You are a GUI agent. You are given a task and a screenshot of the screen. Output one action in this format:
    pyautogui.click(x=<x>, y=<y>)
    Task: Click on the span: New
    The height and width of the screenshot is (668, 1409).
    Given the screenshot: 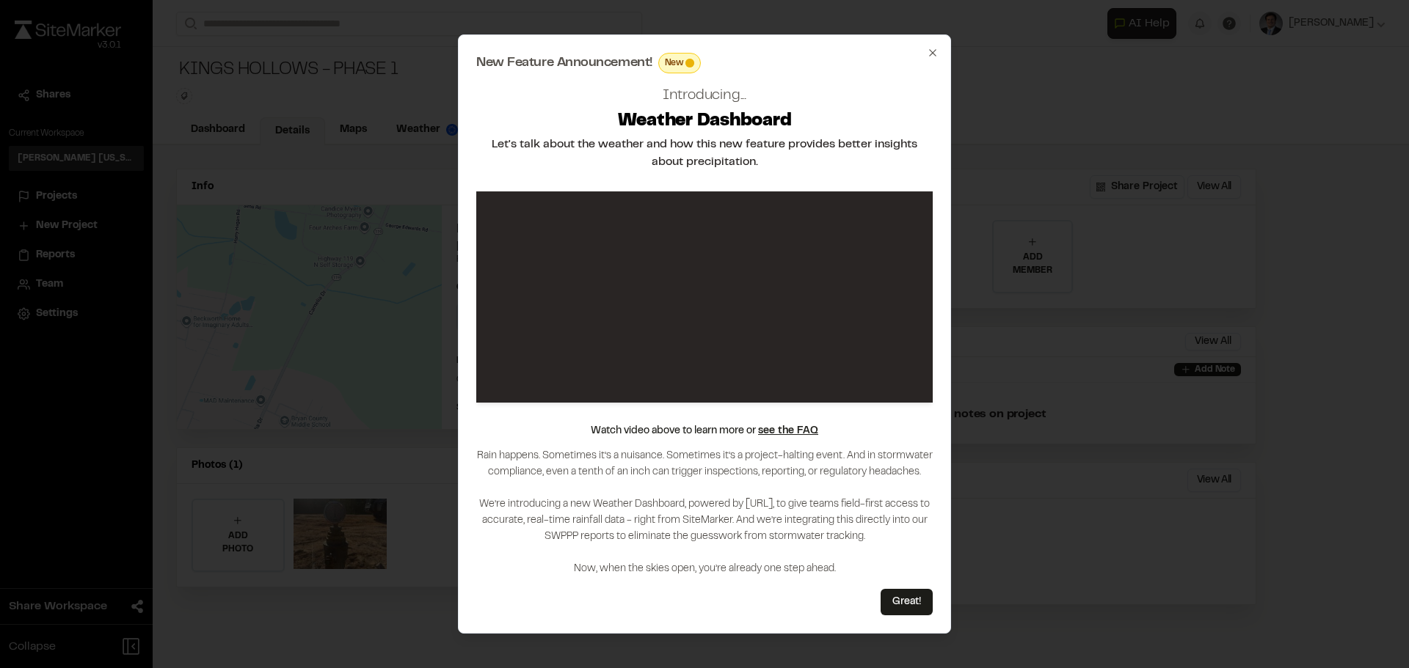 What is the action you would take?
    pyautogui.click(x=674, y=63)
    